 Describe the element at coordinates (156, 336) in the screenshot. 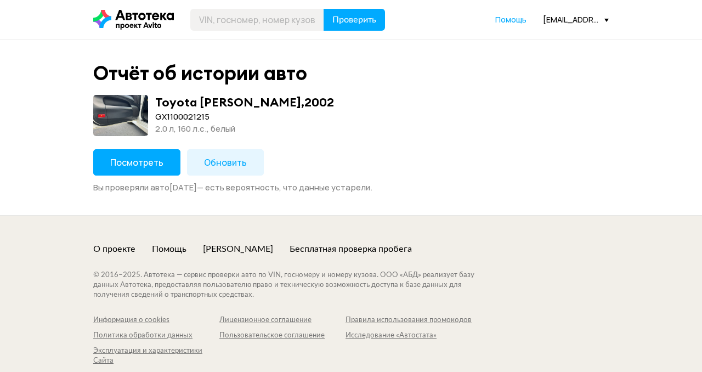

I see `div: Политика обработки данных` at that location.